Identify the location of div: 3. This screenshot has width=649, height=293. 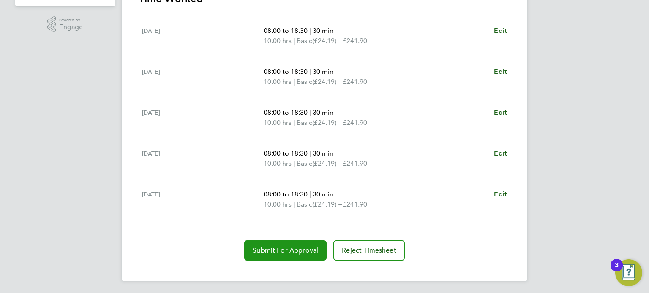
(616, 271).